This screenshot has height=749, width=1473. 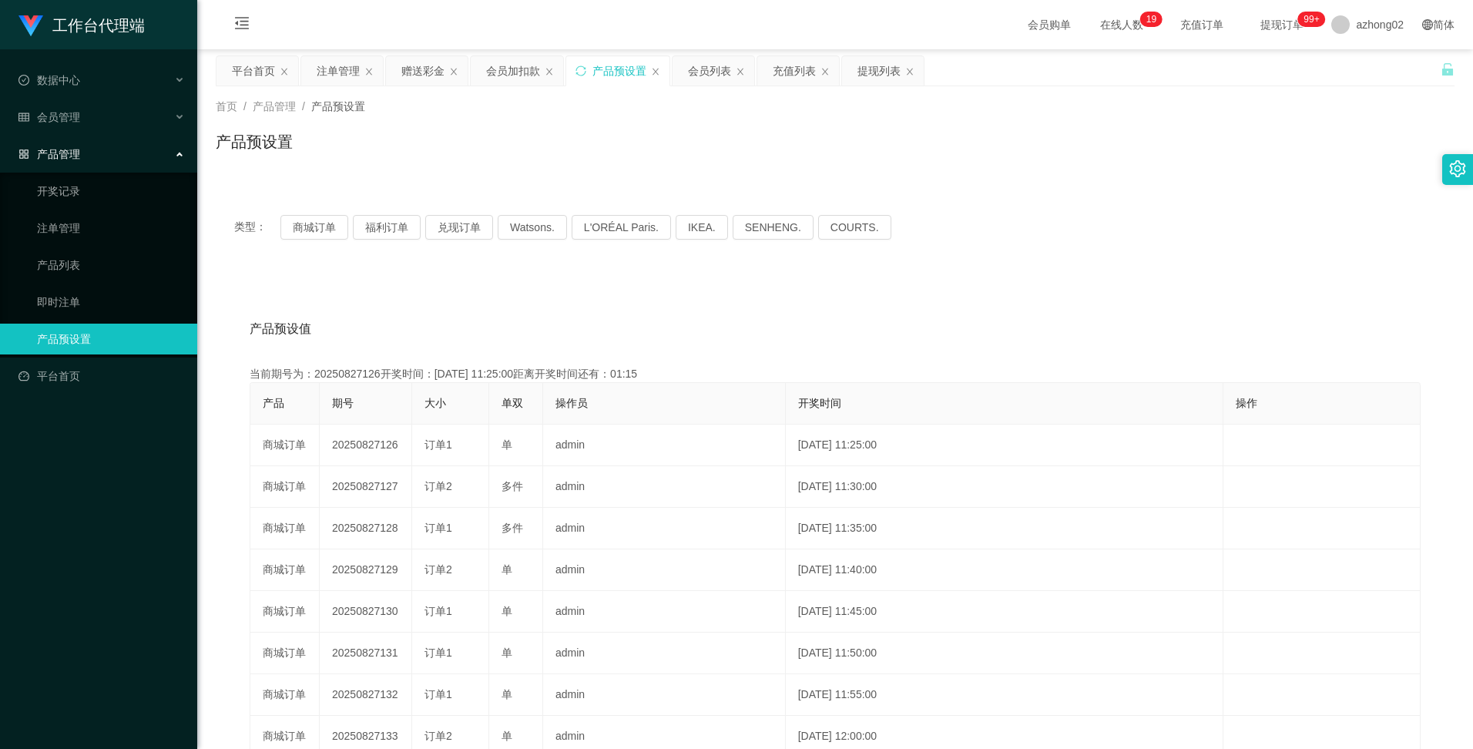 What do you see at coordinates (459, 227) in the screenshot?
I see `button: 兑现订单` at bounding box center [459, 227].